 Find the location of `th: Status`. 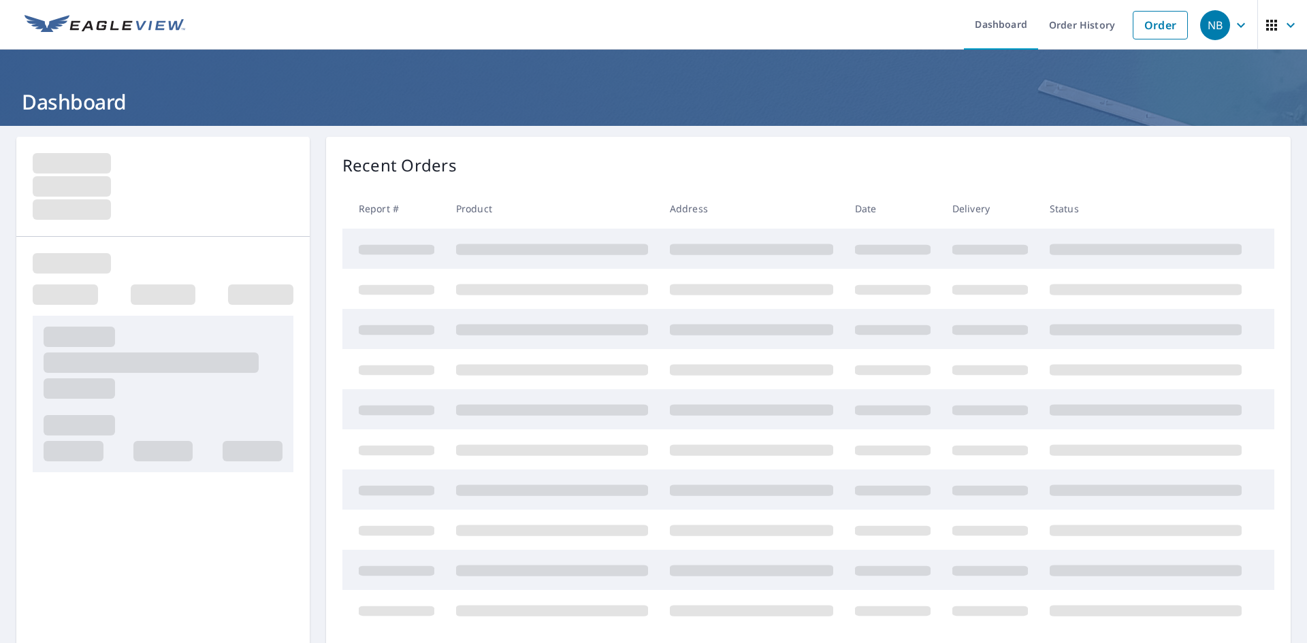

th: Status is located at coordinates (1146, 208).